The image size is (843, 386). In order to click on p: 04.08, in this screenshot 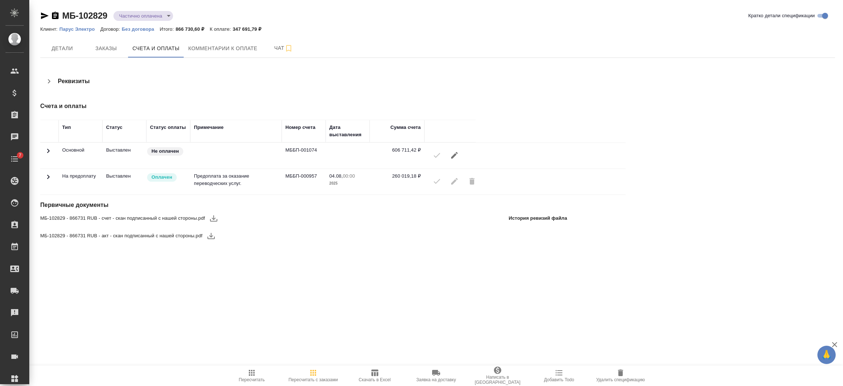, I will do `click(336, 176)`.